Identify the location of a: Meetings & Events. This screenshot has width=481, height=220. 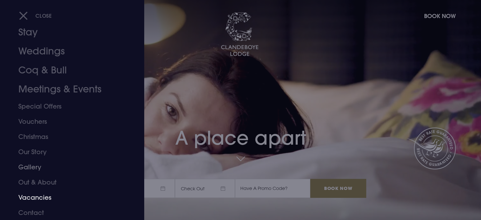
(68, 89).